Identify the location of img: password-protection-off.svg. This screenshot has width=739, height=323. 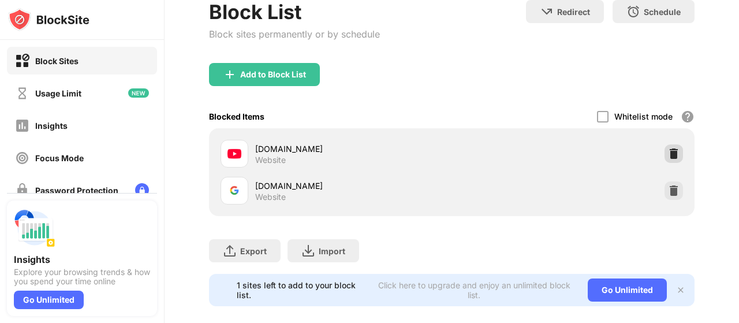
(22, 190).